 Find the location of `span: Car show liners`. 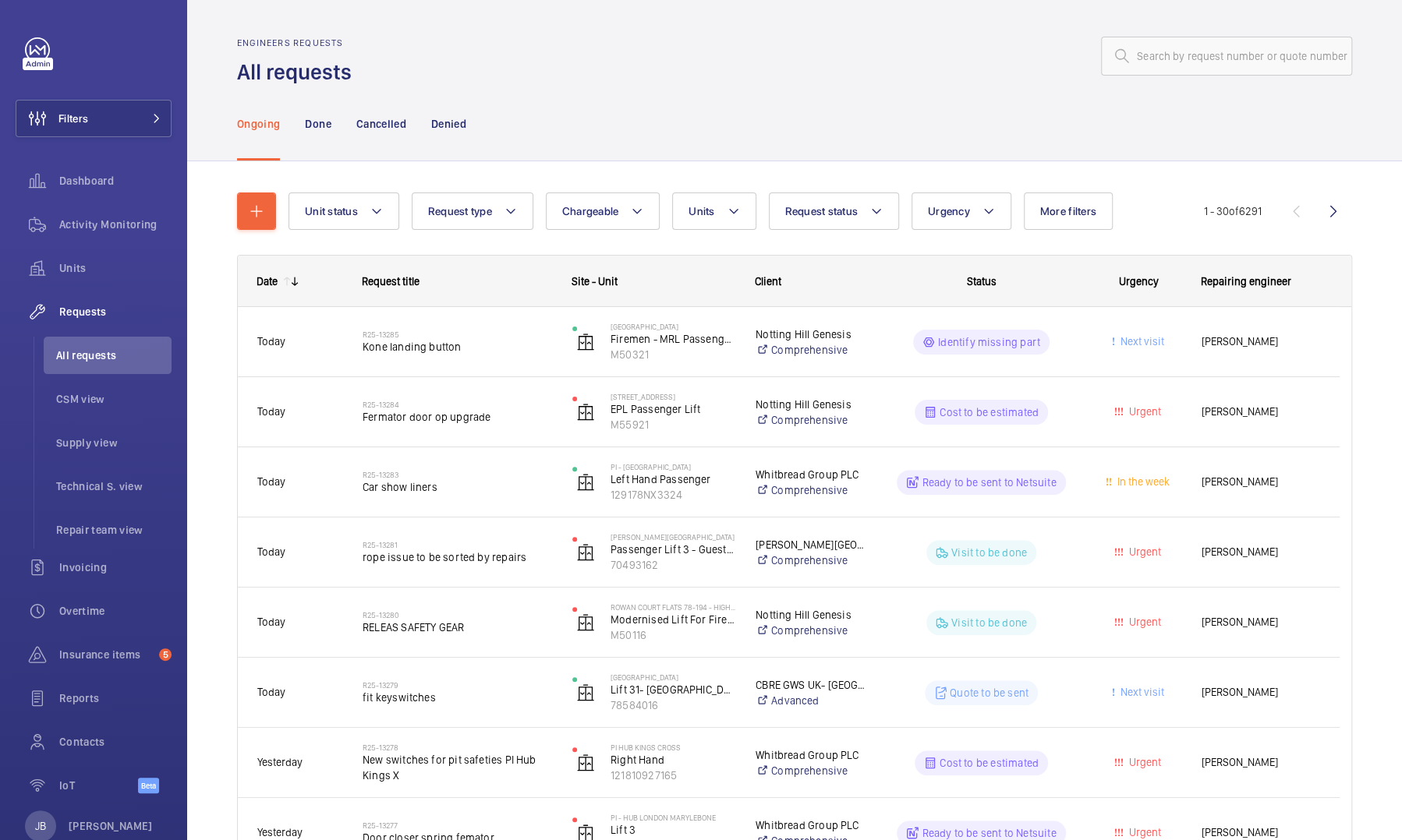

span: Car show liners is located at coordinates (457, 487).